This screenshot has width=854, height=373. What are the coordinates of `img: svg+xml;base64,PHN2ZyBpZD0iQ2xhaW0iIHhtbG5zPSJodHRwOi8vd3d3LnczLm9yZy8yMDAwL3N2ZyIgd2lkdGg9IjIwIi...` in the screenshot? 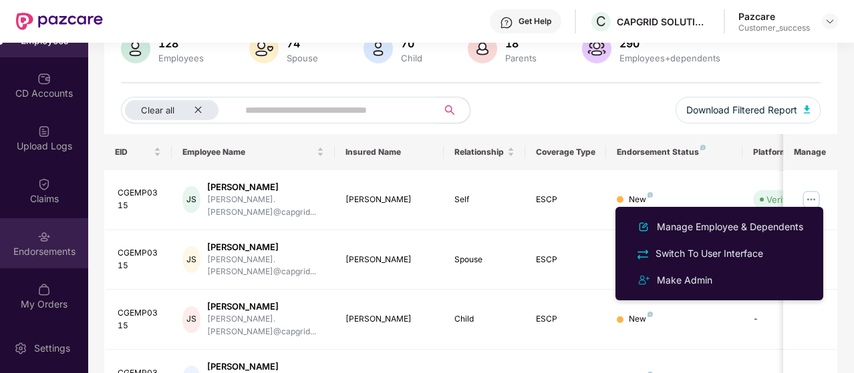 It's located at (44, 184).